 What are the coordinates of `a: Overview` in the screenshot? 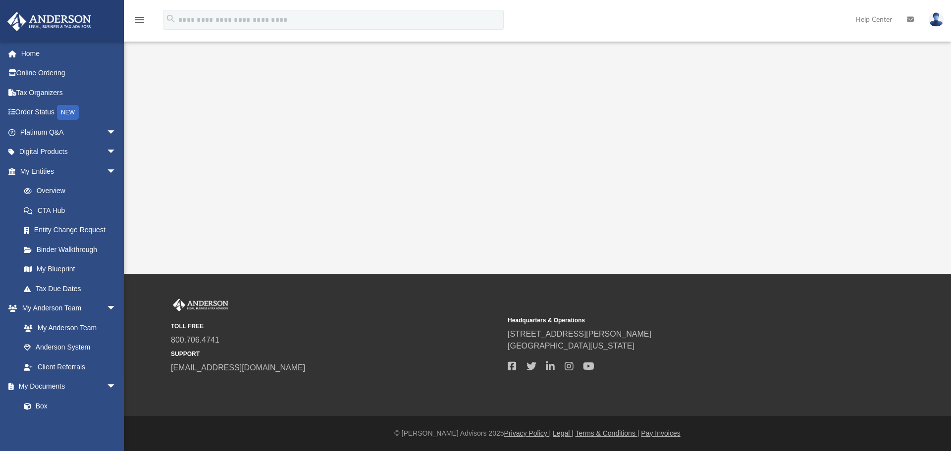 It's located at (72, 191).